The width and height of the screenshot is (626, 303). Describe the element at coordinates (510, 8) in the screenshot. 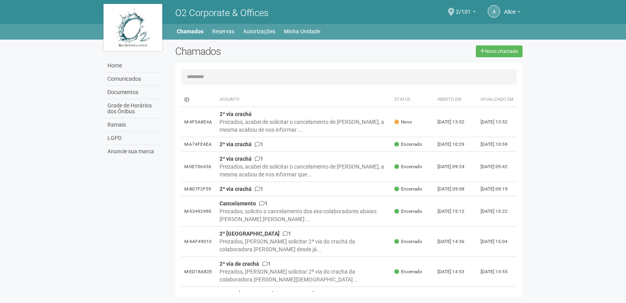

I see `span: Alice` at that location.